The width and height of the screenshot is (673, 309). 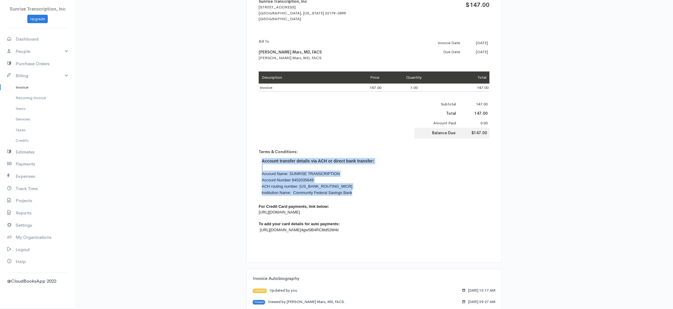 What do you see at coordinates (474, 123) in the screenshot?
I see `td: 0.00` at bounding box center [474, 123].